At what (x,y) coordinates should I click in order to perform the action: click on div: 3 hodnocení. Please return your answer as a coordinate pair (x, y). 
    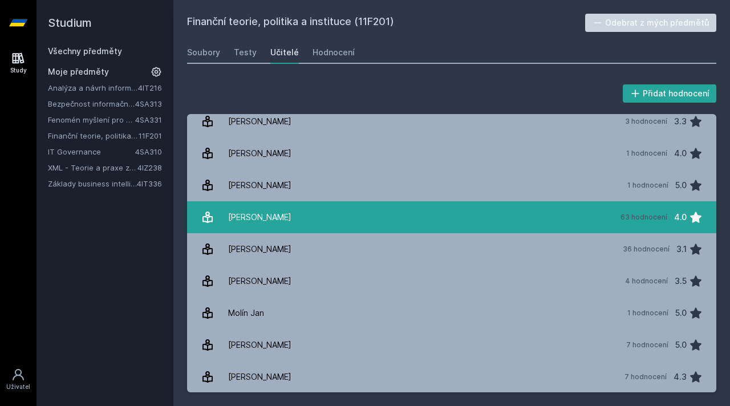
    Looking at the image, I should click on (646, 121).